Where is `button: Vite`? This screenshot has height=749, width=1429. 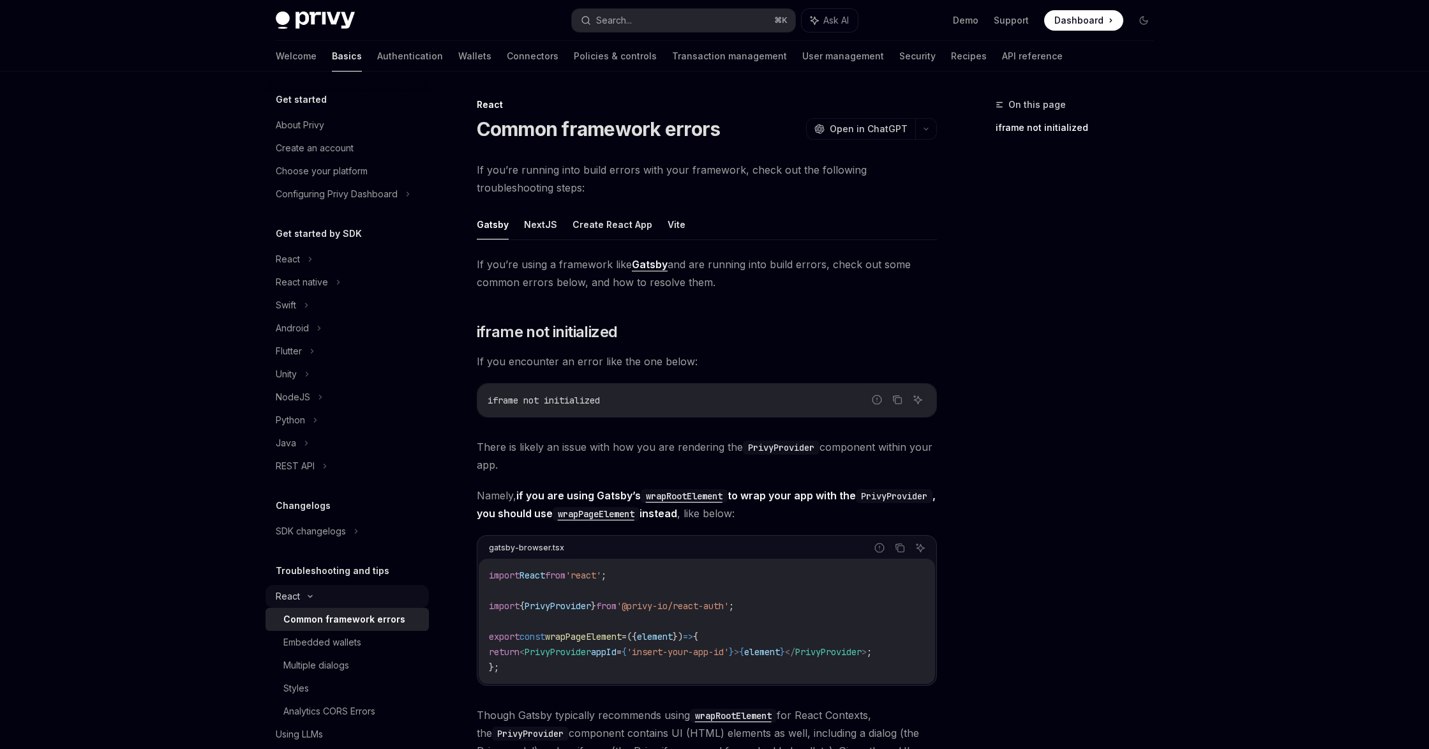
button: Vite is located at coordinates (676, 224).